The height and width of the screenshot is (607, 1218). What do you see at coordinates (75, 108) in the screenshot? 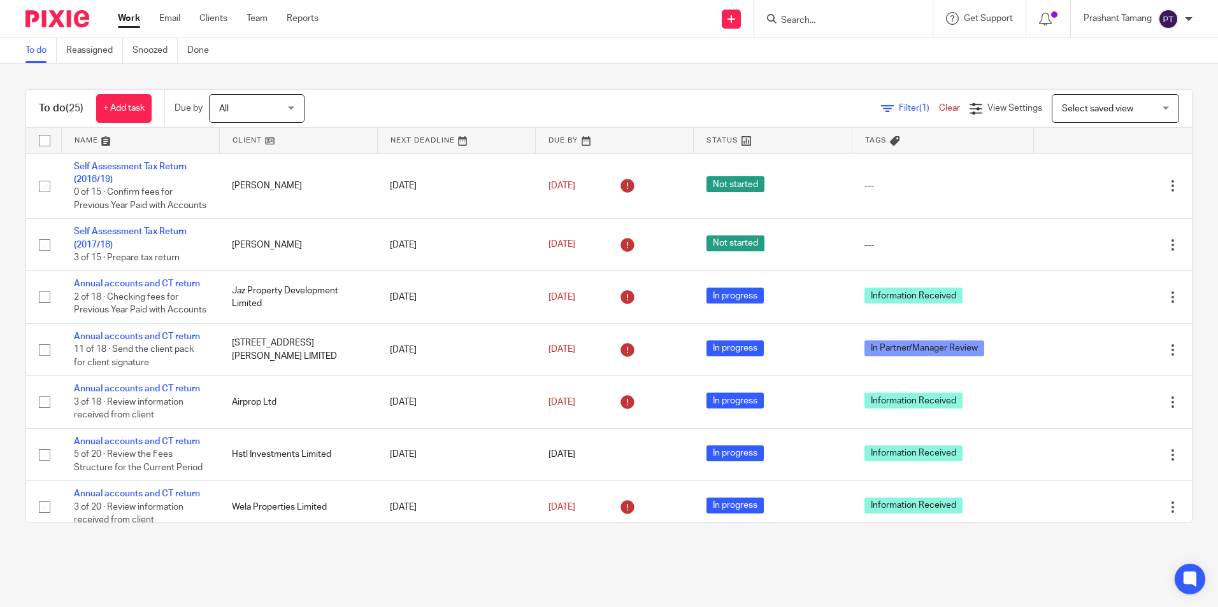
I see `span: (25)` at bounding box center [75, 108].